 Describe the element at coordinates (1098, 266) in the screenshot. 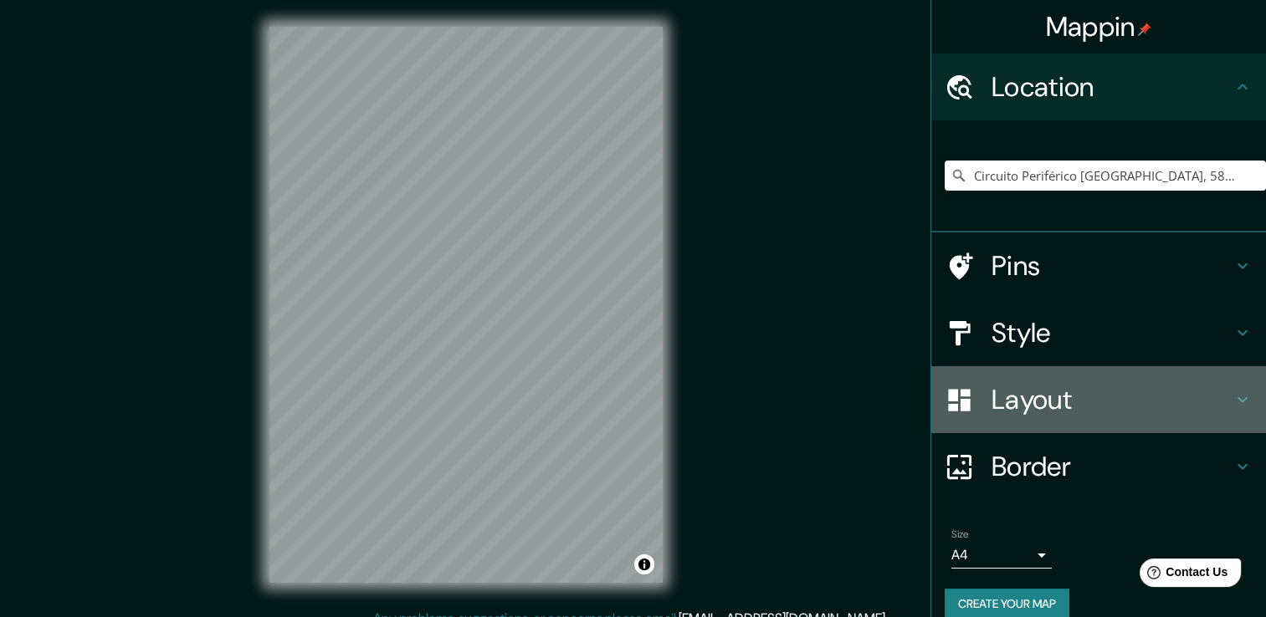

I see `div: Pins` at that location.